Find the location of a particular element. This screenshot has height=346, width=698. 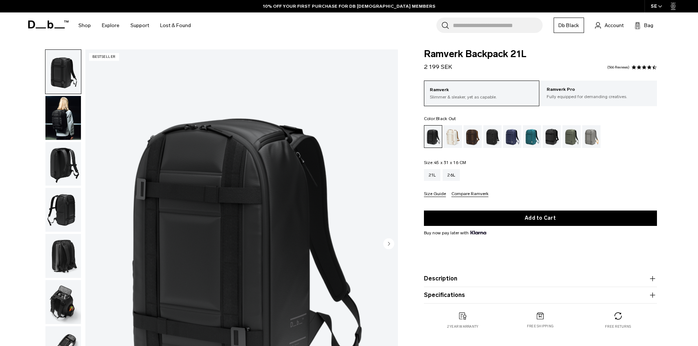

button: Bag is located at coordinates (643, 25).